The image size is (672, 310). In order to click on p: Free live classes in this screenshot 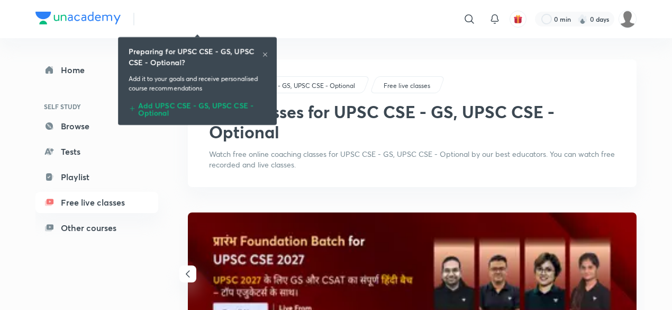, I will do `click(407, 86)`.